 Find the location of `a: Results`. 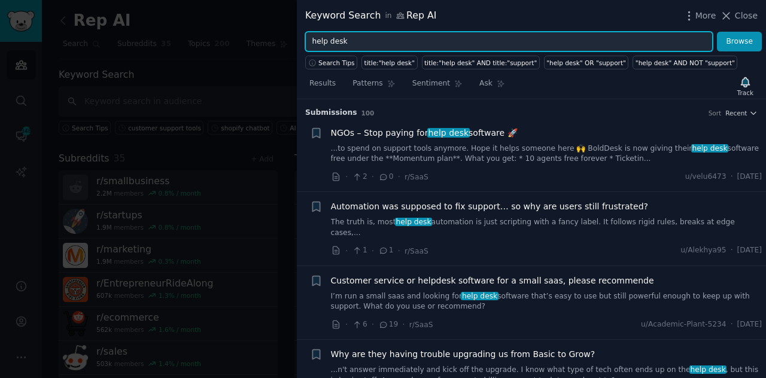

a: Results is located at coordinates (322, 86).